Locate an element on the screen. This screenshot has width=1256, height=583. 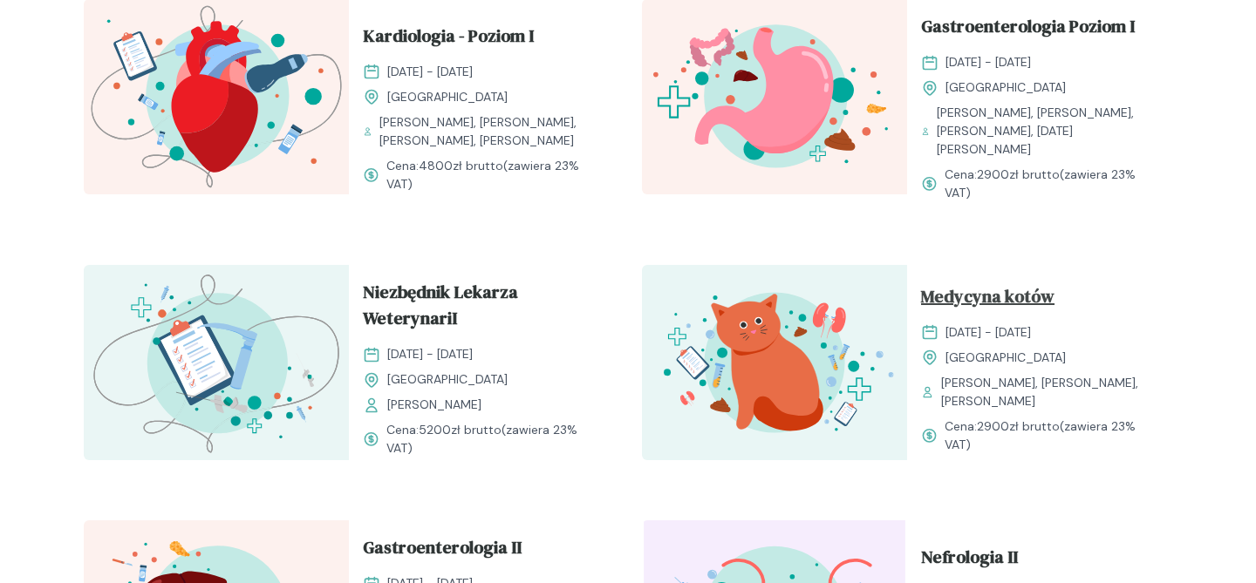
span: Kardiologia - Poziom I is located at coordinates (448, 39).